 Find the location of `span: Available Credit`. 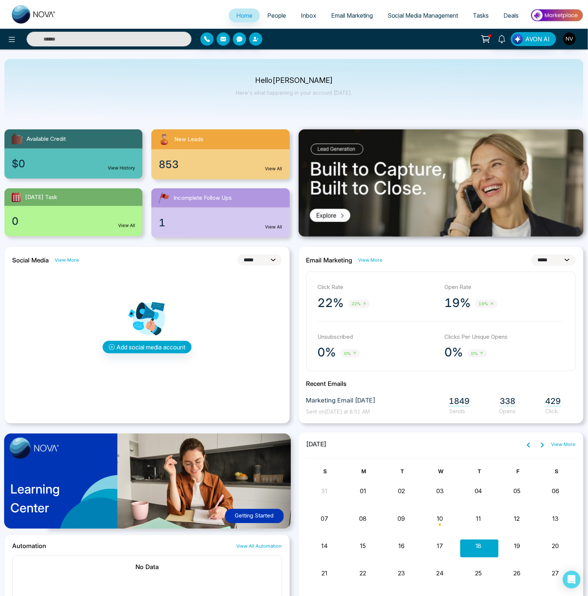

span: Available Credit is located at coordinates (46, 139).